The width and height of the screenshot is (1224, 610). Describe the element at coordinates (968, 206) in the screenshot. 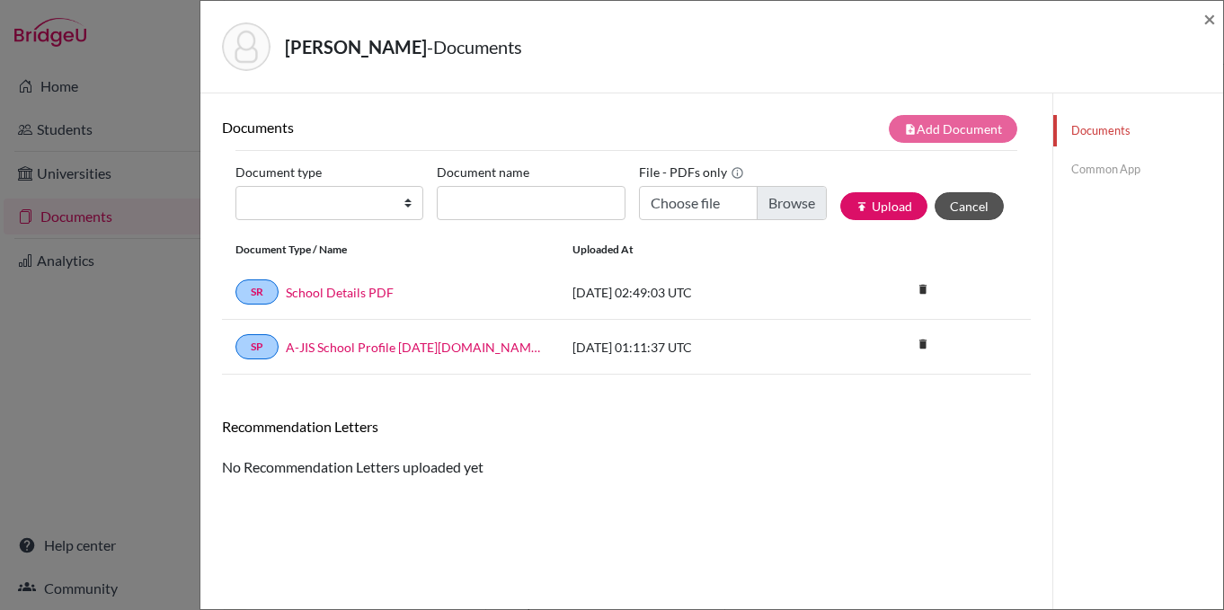

I see `button: Cancel` at that location.